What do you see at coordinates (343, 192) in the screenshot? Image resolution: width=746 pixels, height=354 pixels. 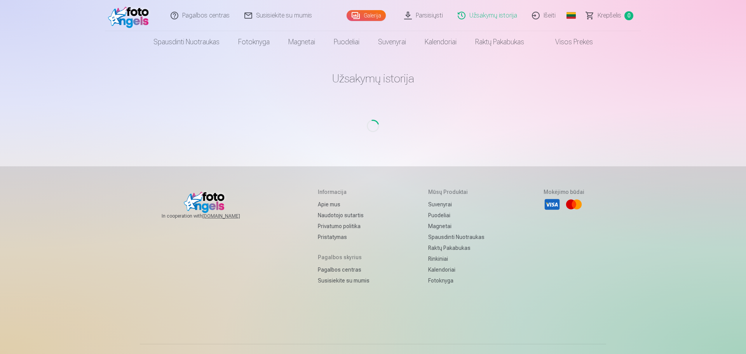 I see `h5: Informacija` at bounding box center [343, 192].